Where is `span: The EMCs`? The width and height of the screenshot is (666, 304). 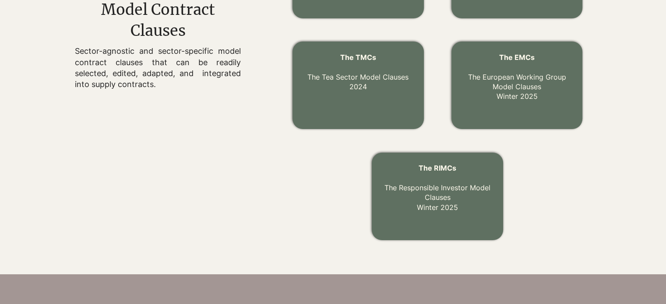
span: The EMCs is located at coordinates (517, 57).